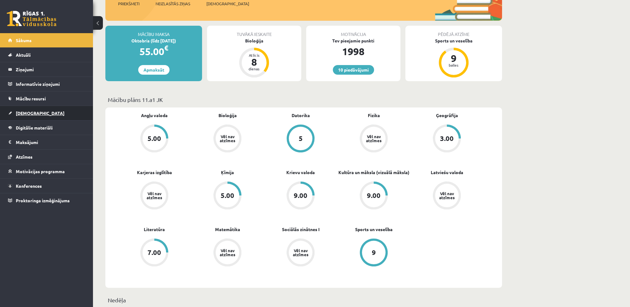 The width and height of the screenshot is (630, 307). I want to click on a: Maksājumi, so click(46, 142).